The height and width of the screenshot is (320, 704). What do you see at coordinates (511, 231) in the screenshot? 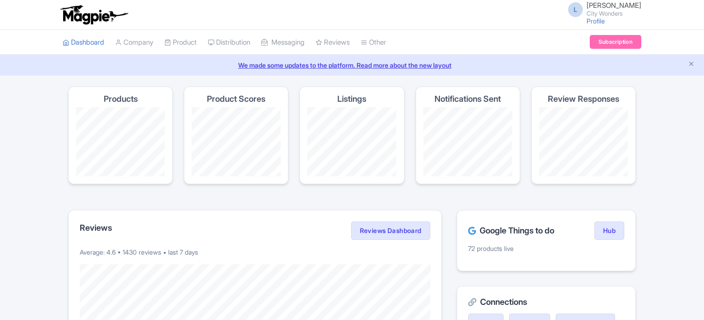
I see `h2: Google Things to do` at bounding box center [511, 231].